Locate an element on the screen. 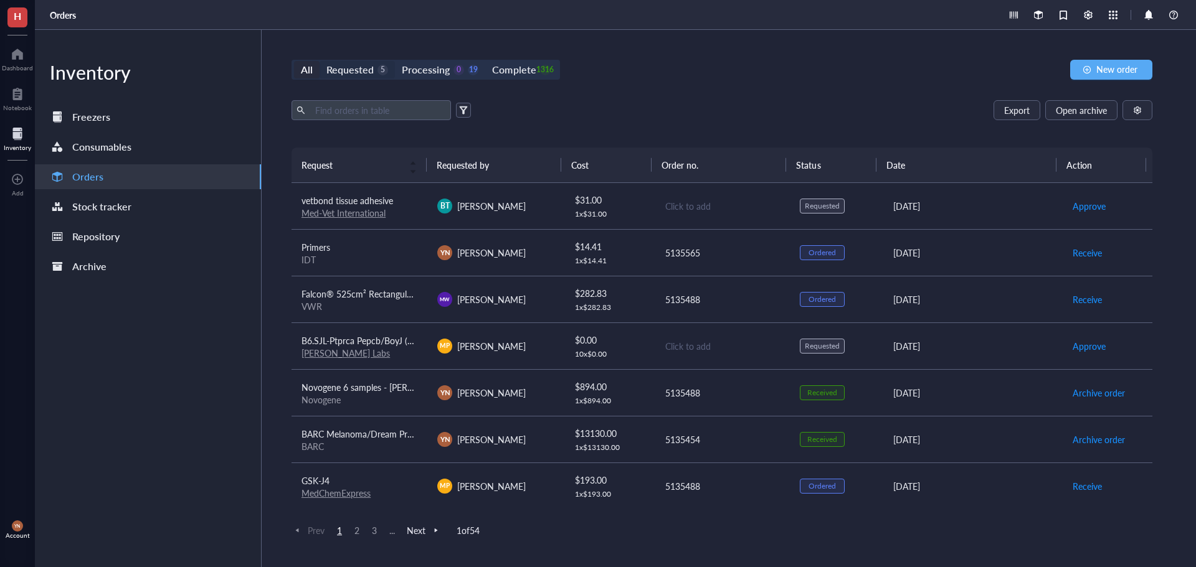 The image size is (1196, 567). div: Orders is located at coordinates (88, 177).